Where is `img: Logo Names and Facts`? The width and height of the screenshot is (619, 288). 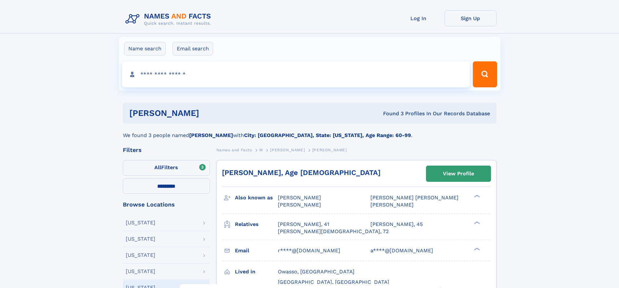 img: Logo Names and Facts is located at coordinates (170, 19).